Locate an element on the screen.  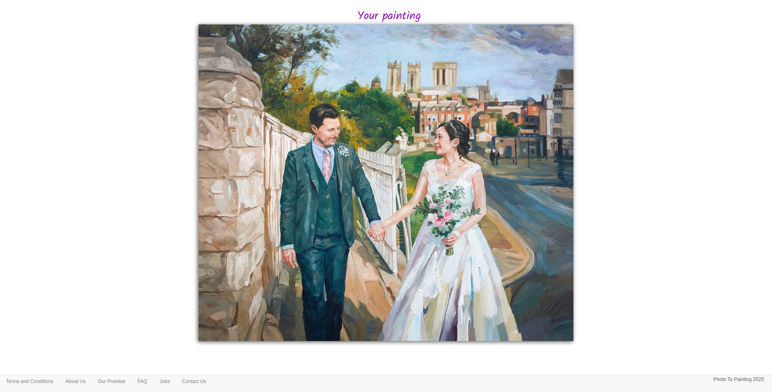
a: About Us is located at coordinates (75, 381).